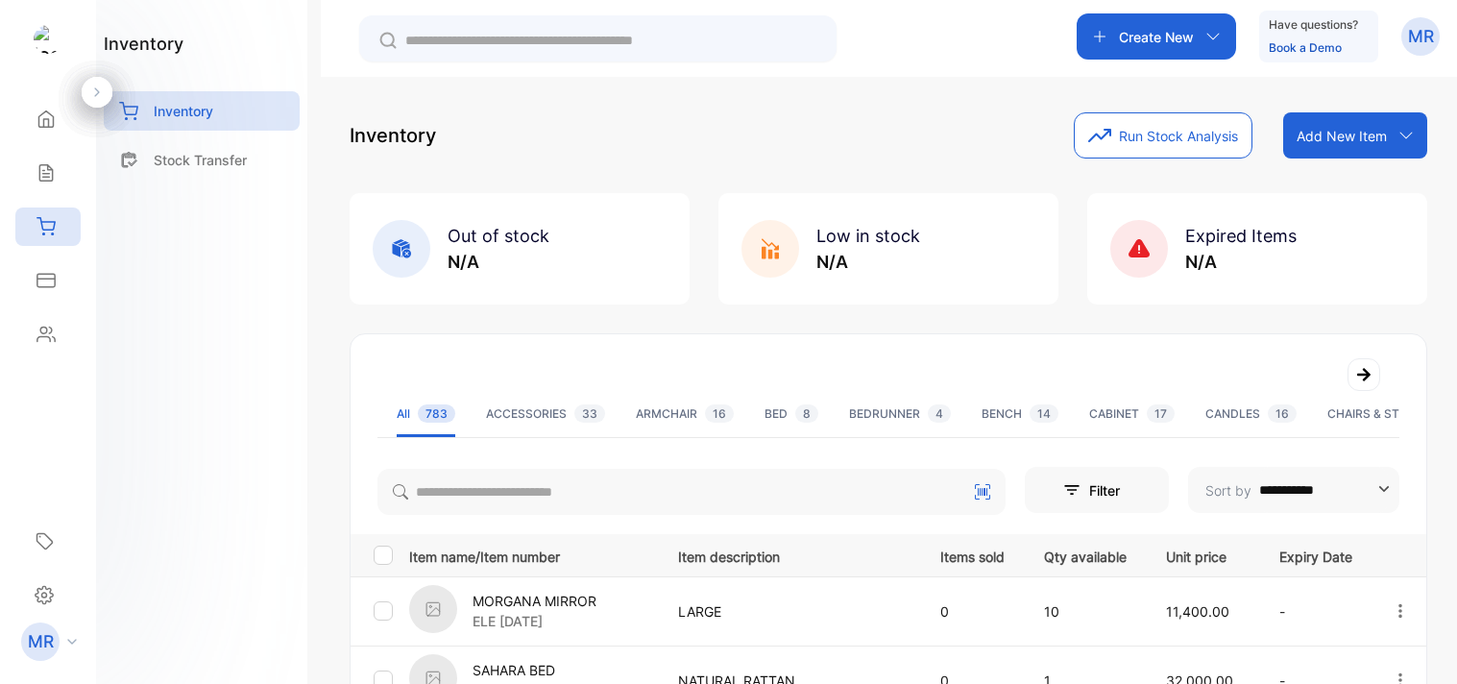 This screenshot has height=684, width=1457. Describe the element at coordinates (1306, 47) in the screenshot. I see `a: Book a Demo` at that location.